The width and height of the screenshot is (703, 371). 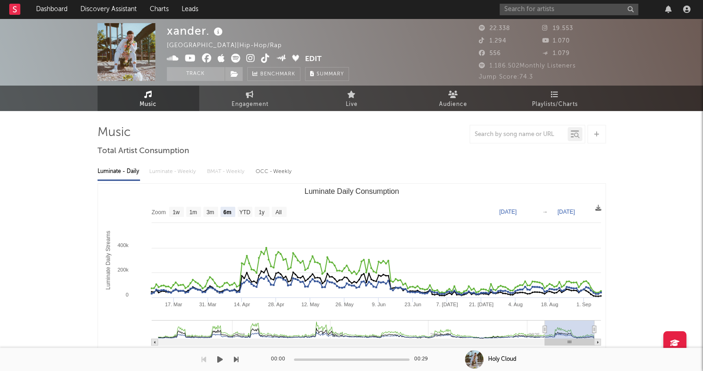 I want to click on text: 1m, so click(x=193, y=212).